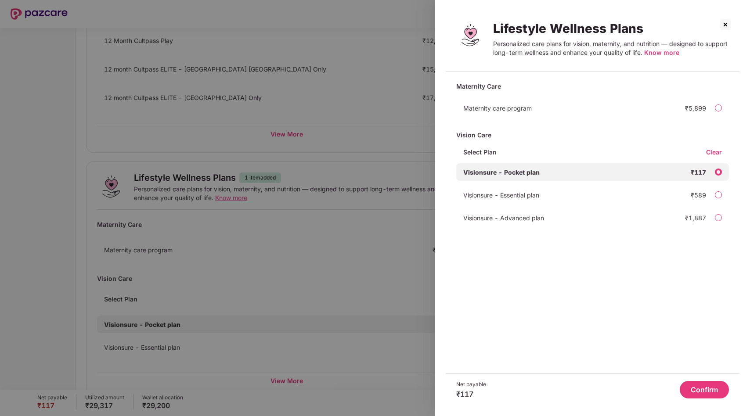 This screenshot has width=750, height=416. Describe the element at coordinates (504, 218) in the screenshot. I see `span: Visionsure - Advanced plan` at that location.